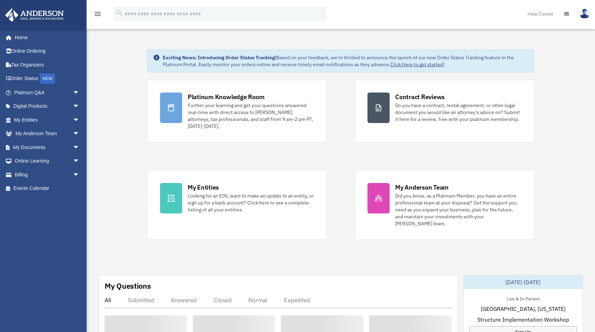 The height and width of the screenshot is (332, 595). Describe the element at coordinates (203, 187) in the screenshot. I see `div: My Entities` at that location.